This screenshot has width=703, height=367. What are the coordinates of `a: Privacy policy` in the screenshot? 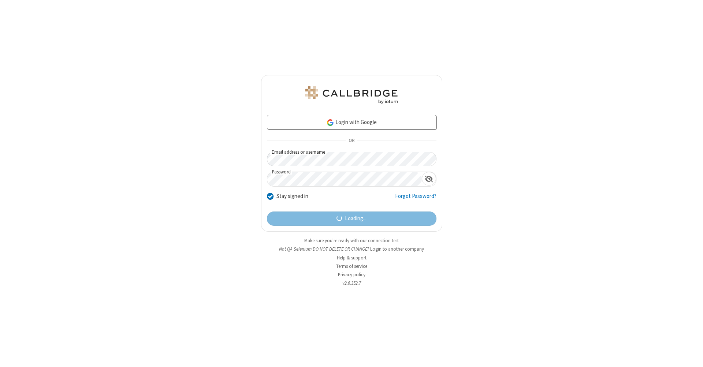 It's located at (351, 275).